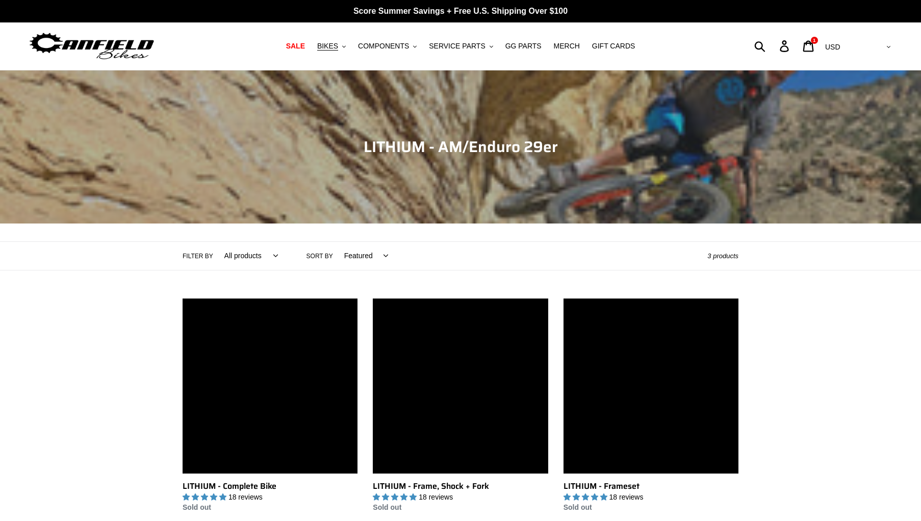 The width and height of the screenshot is (921, 521). What do you see at coordinates (92, 46) in the screenshot?
I see `img: Canfield Bikes` at bounding box center [92, 46].